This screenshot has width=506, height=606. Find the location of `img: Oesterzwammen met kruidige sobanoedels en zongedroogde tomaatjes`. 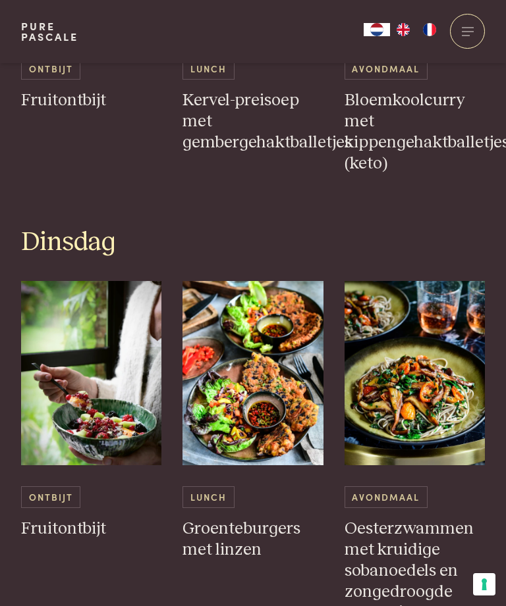

img: Oesterzwammen met kruidige sobanoedels en zongedroogde tomaatjes is located at coordinates (415, 373).